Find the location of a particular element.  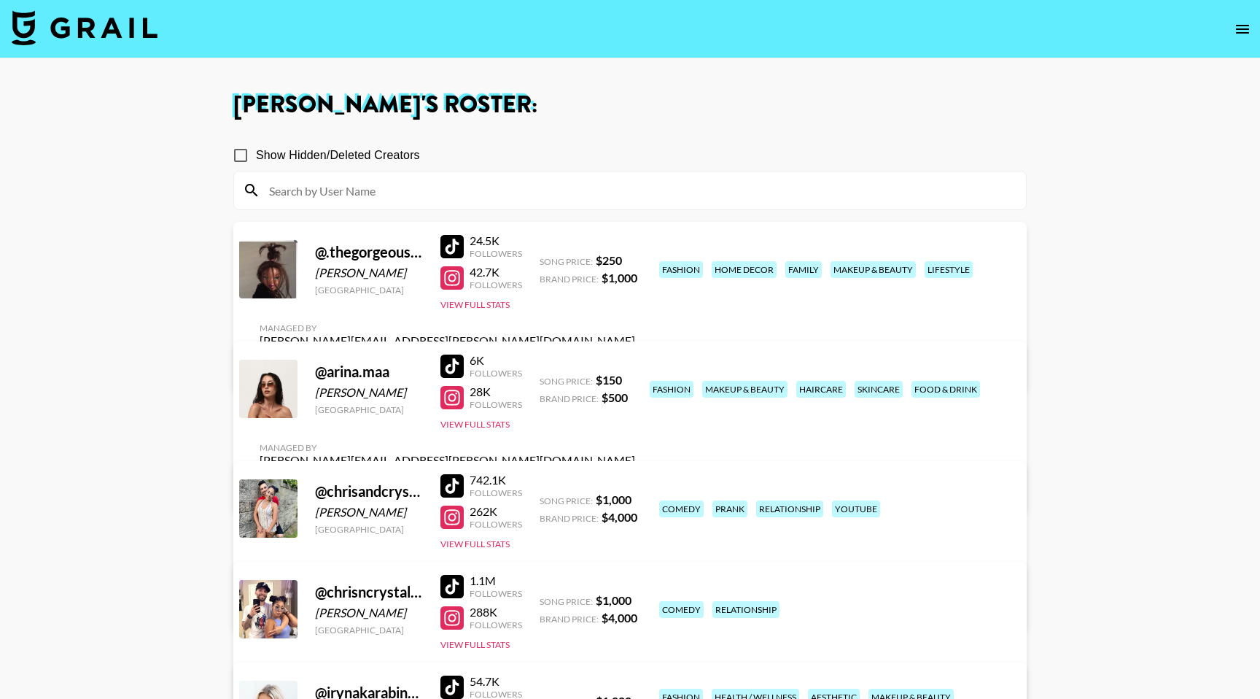

div: family is located at coordinates (804, 269).